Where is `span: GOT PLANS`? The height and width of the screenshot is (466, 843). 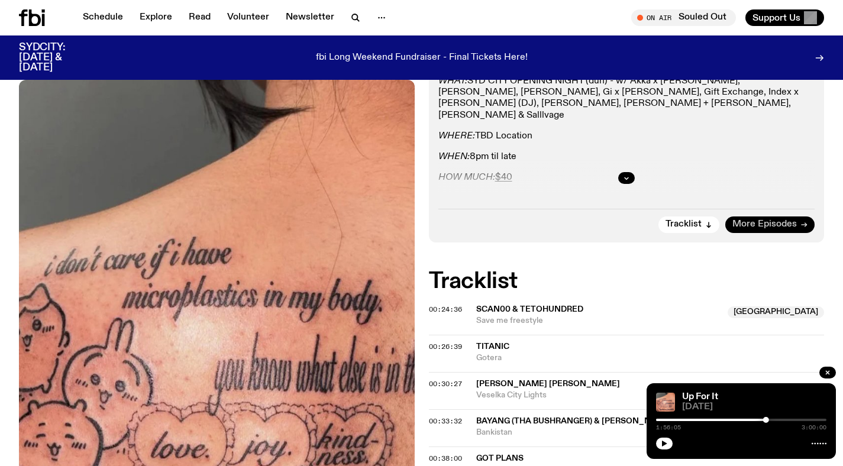 span: GOT PLANS is located at coordinates (647, 459).